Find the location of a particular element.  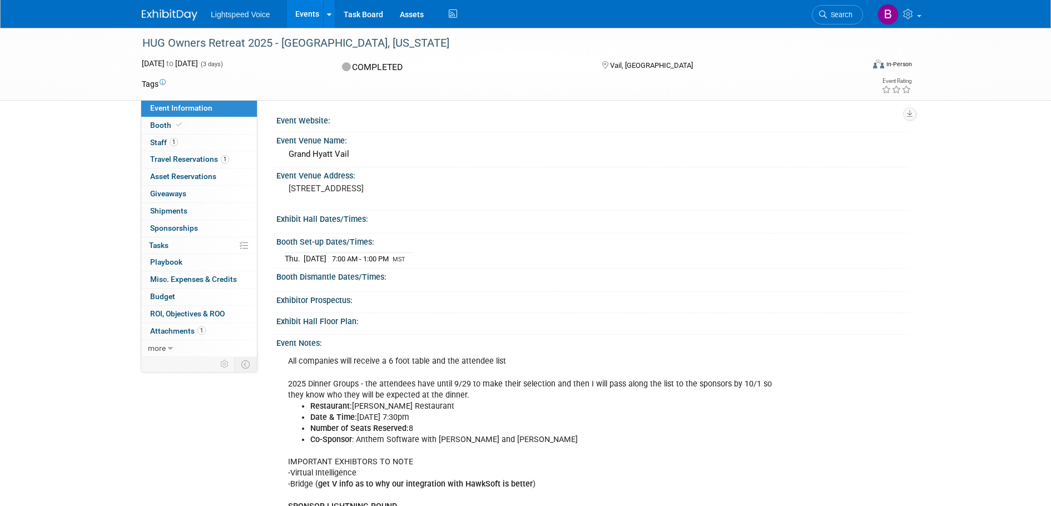

a: Shipments is located at coordinates (199, 211).